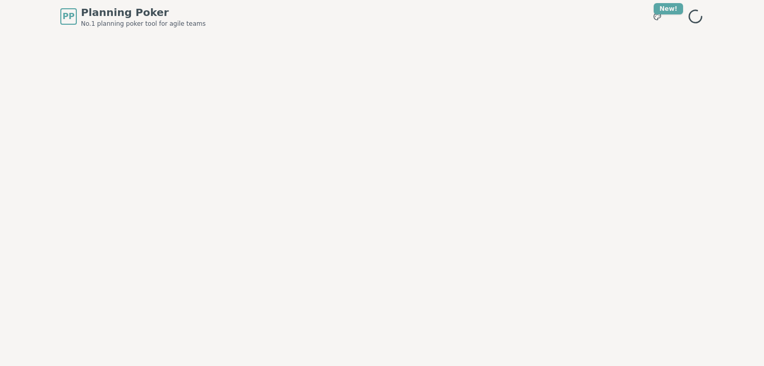  I want to click on button: New!, so click(657, 16).